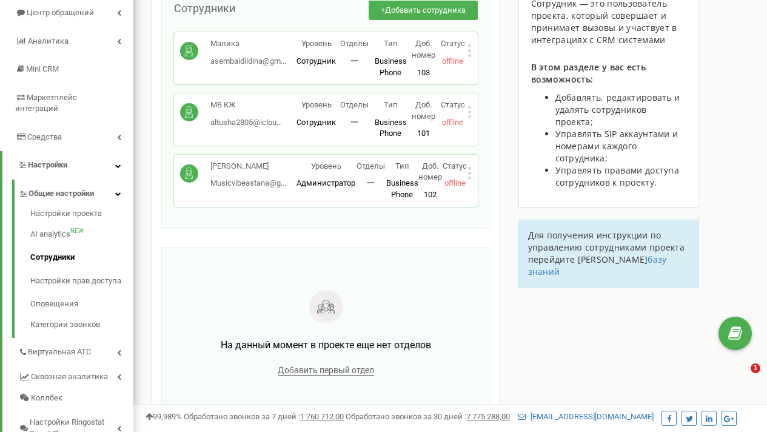  What do you see at coordinates (425, 10) in the screenshot?
I see `span: Добавить сотрудника` at bounding box center [425, 10].